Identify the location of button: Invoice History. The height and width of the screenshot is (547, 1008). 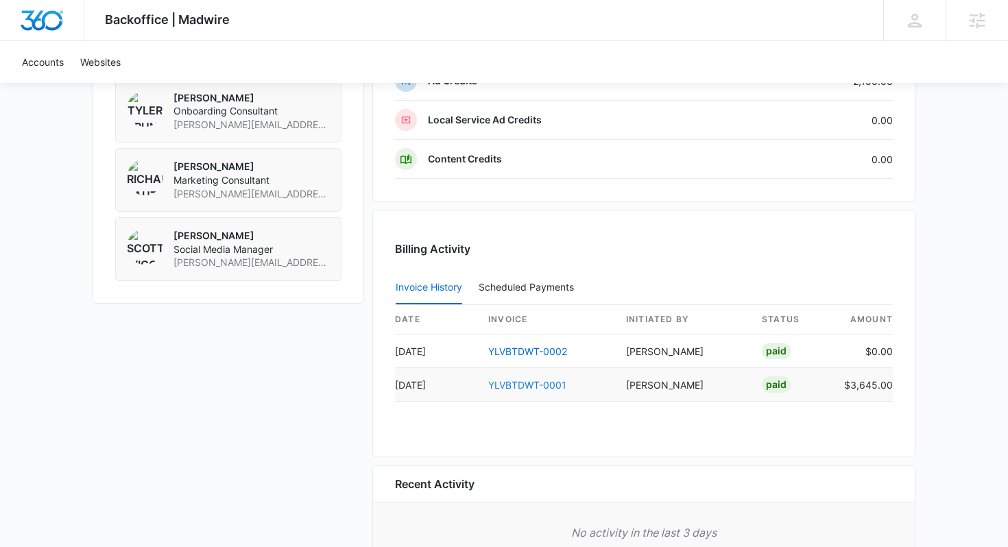
(429, 288).